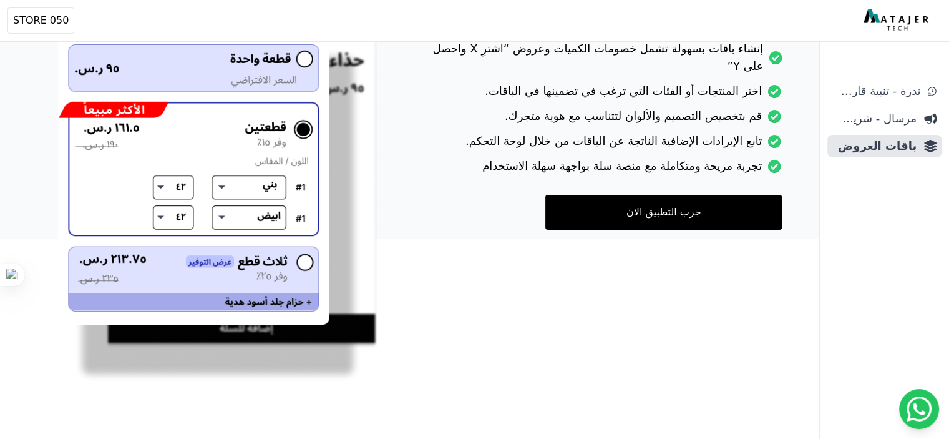 Image resolution: width=949 pixels, height=439 pixels. Describe the element at coordinates (897, 21) in the screenshot. I see `img: MatajerTech Logo` at that location.